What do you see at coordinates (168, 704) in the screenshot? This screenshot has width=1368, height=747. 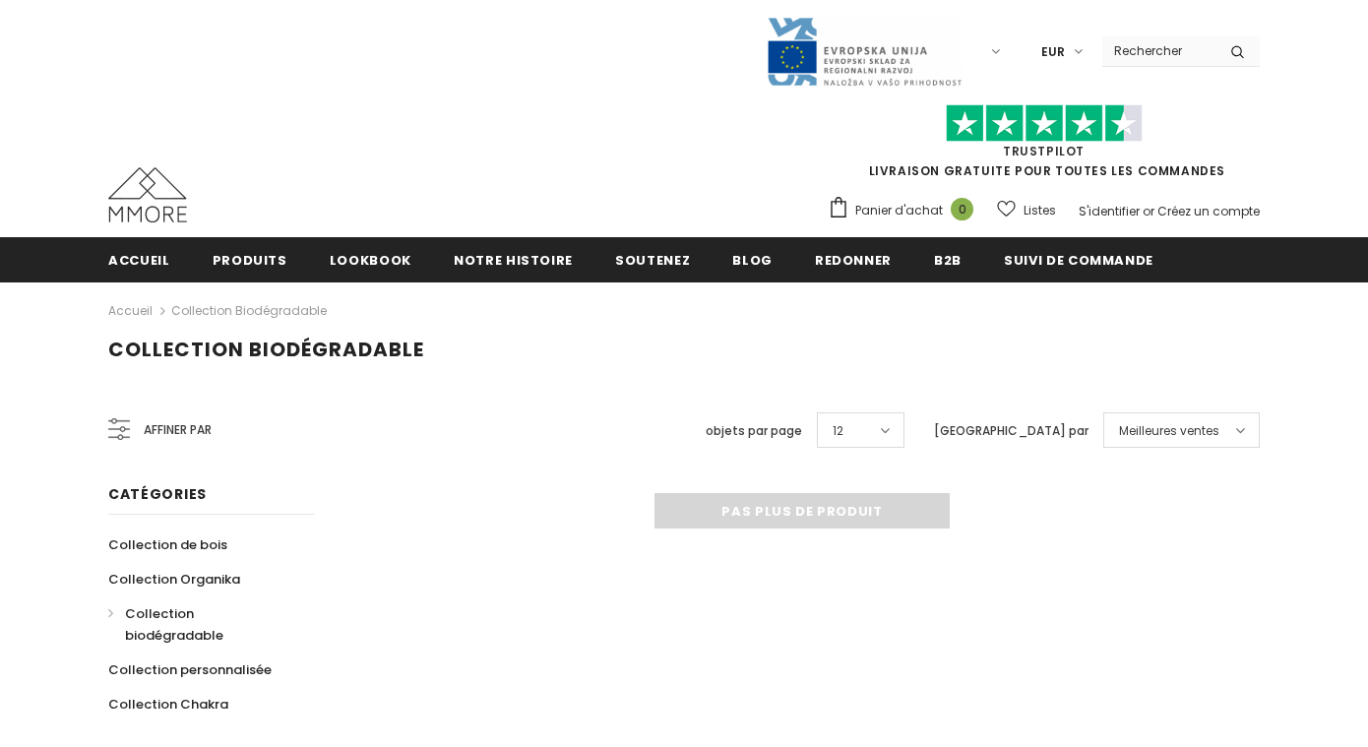 I see `a: Collection Chakra` at bounding box center [168, 704].